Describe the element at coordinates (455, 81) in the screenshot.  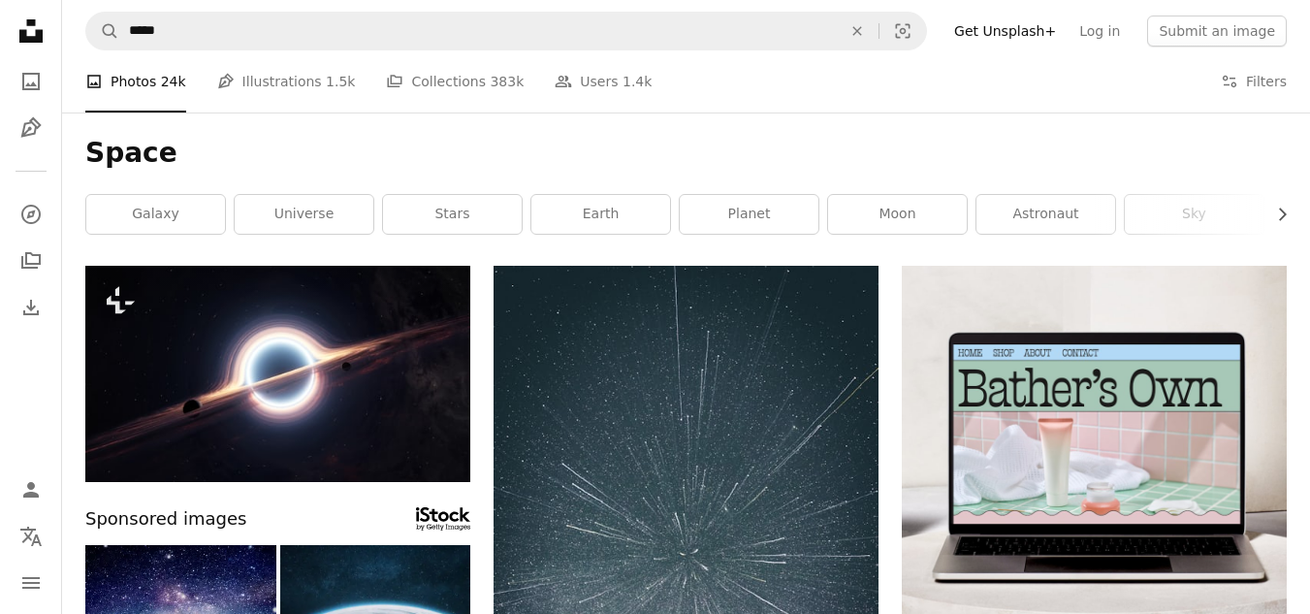
I see `a: Collections 383k` at that location.